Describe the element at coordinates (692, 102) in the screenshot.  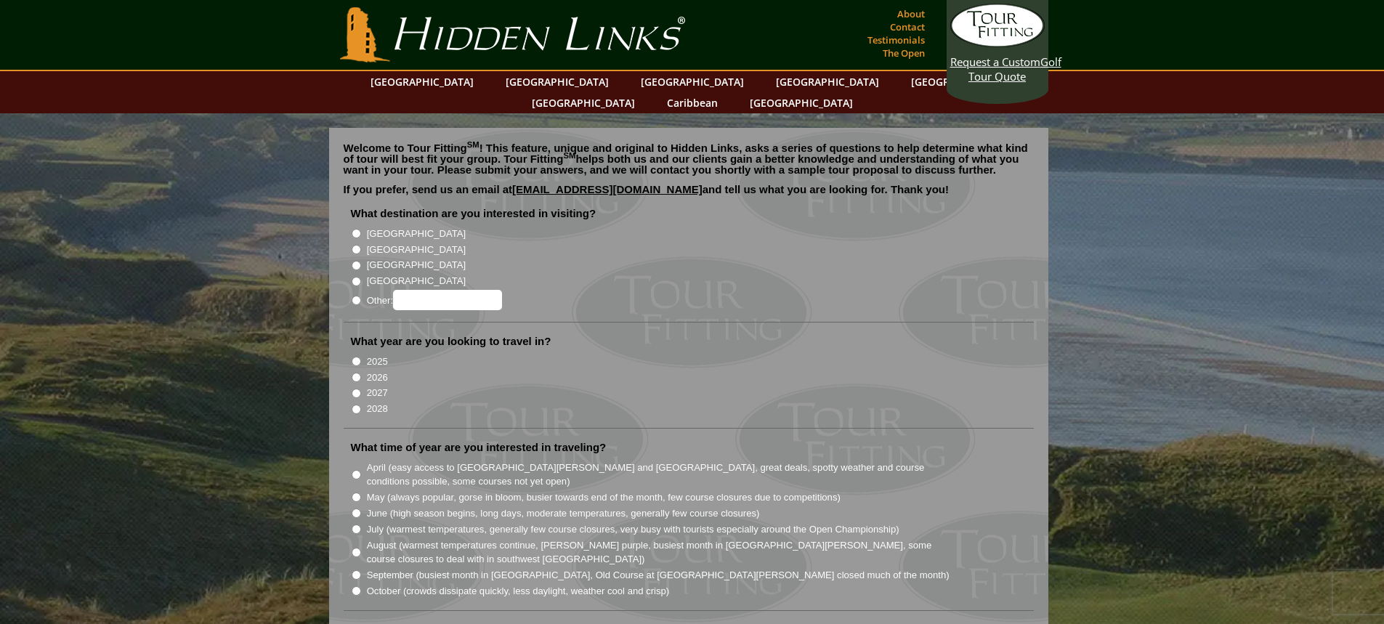
I see `a: Caribbean` at that location.